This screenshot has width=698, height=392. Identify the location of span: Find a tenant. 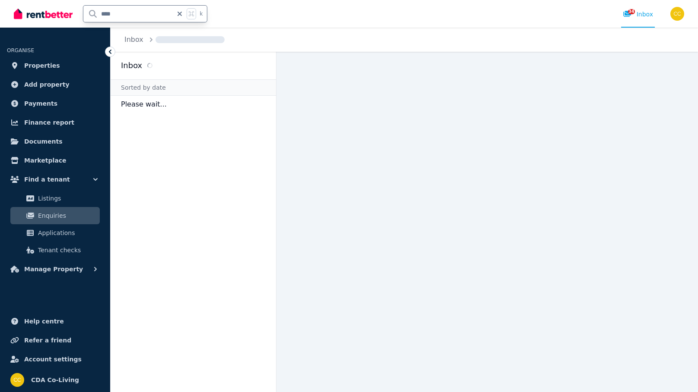
(47, 180).